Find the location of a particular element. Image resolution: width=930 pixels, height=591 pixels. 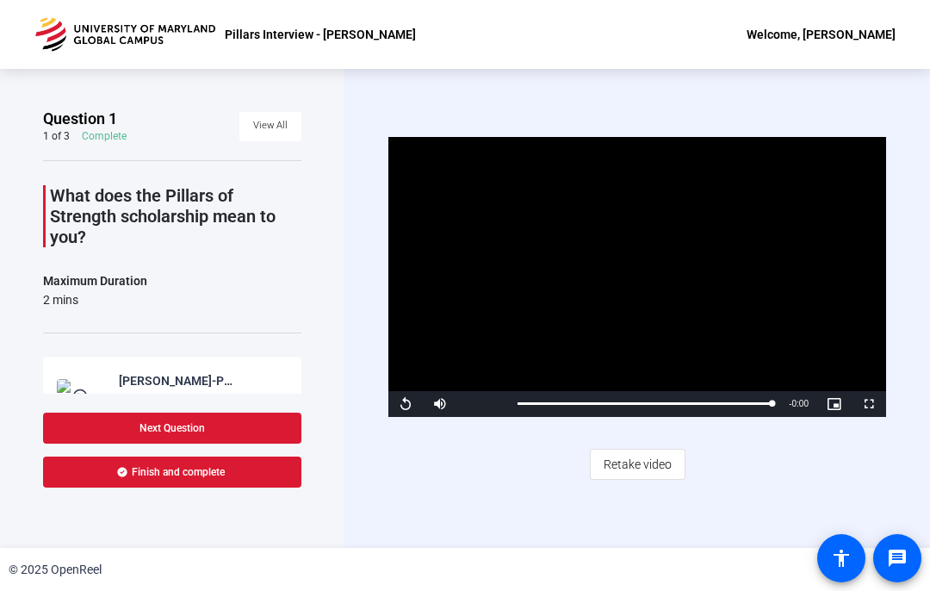

div: 1 of 3 is located at coordinates (56, 136).